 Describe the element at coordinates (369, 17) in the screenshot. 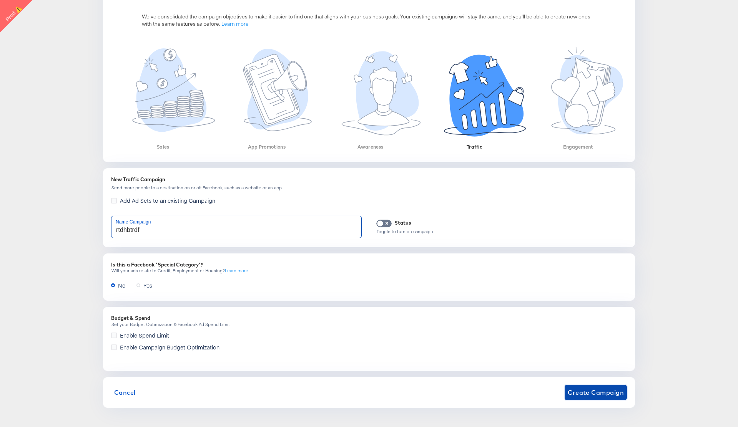

I see `div: We've consolidated the campaign objectives to make it easier to find one that aligns with your bu...` at that location.